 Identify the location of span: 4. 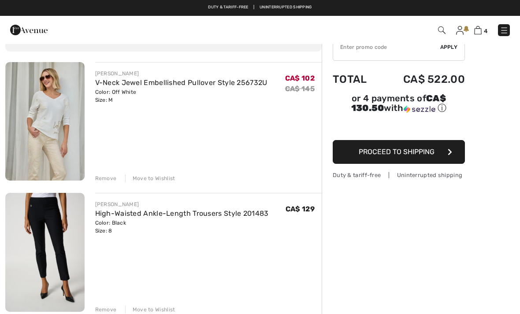
(486, 31).